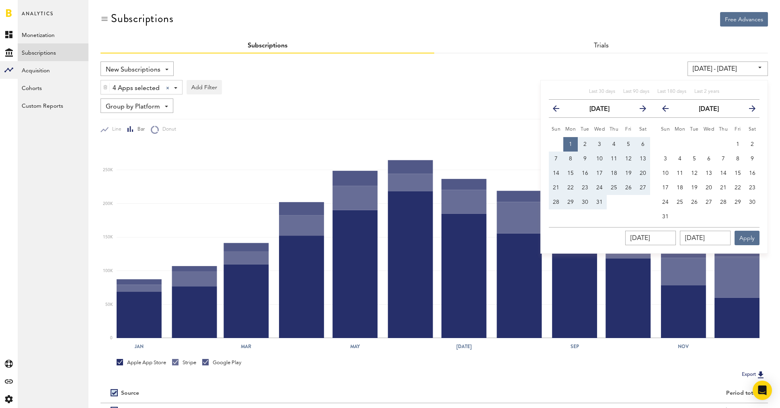  I want to click on small: Saturday, so click(752, 129).